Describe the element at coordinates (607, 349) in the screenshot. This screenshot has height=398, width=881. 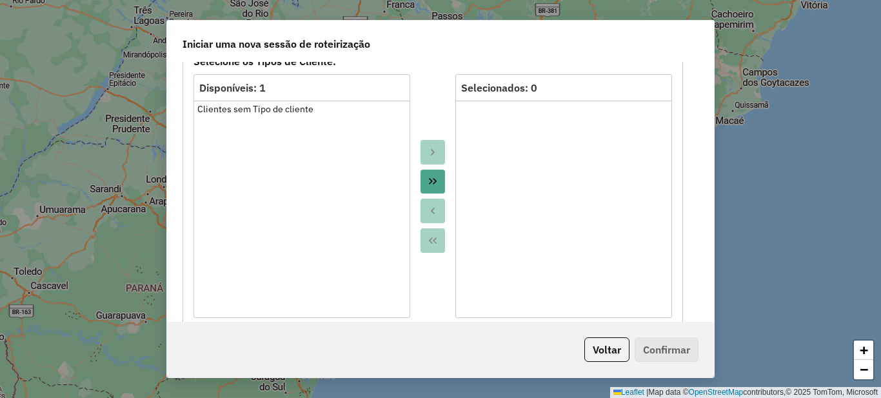
I see `button: Voltar` at that location.